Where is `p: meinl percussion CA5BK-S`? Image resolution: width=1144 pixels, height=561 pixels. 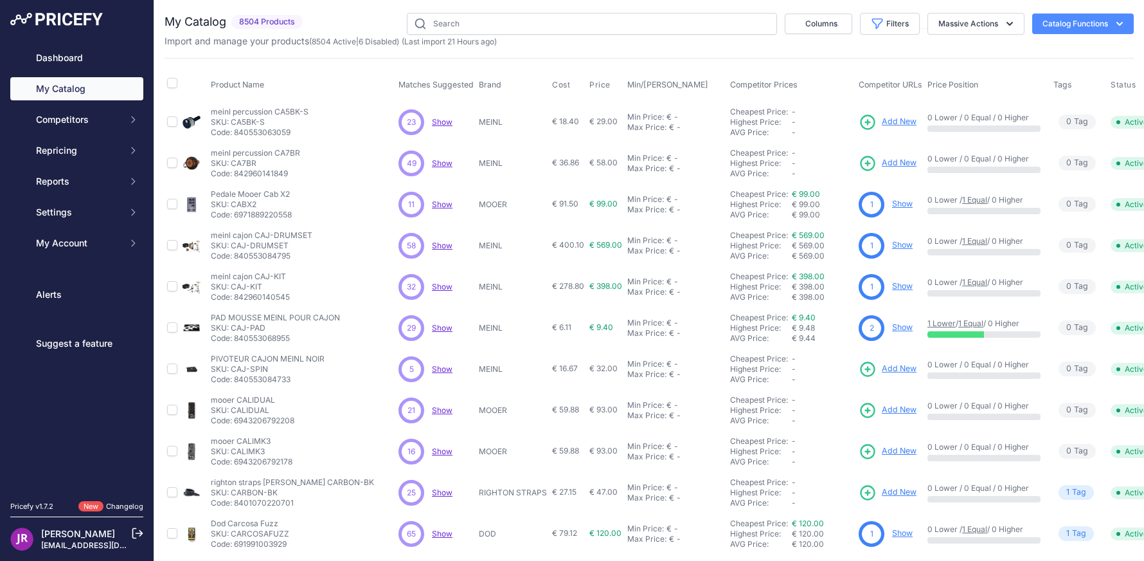 p: meinl percussion CA5BK-S is located at coordinates (260, 112).